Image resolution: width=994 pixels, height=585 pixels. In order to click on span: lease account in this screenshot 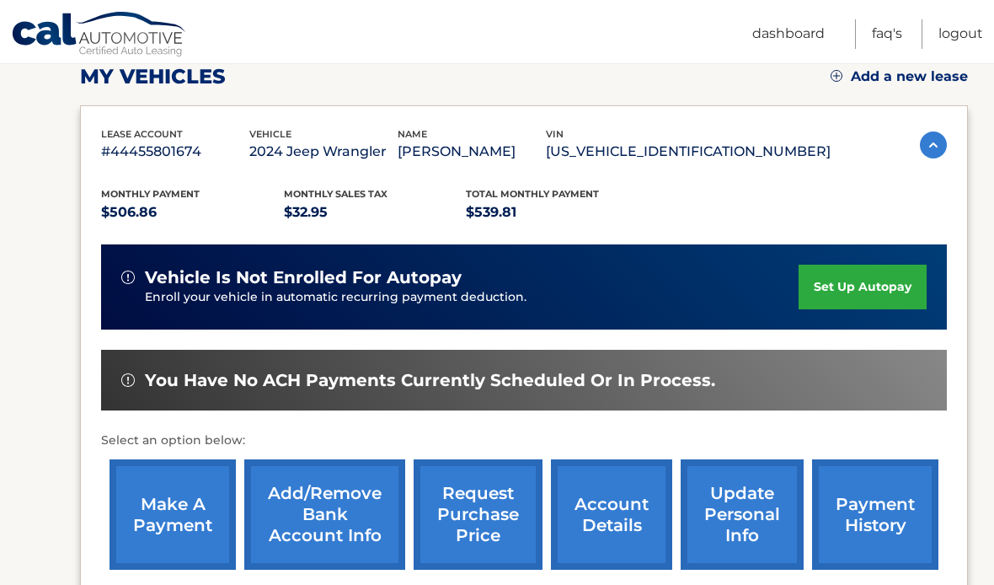, I will do `click(142, 134)`.